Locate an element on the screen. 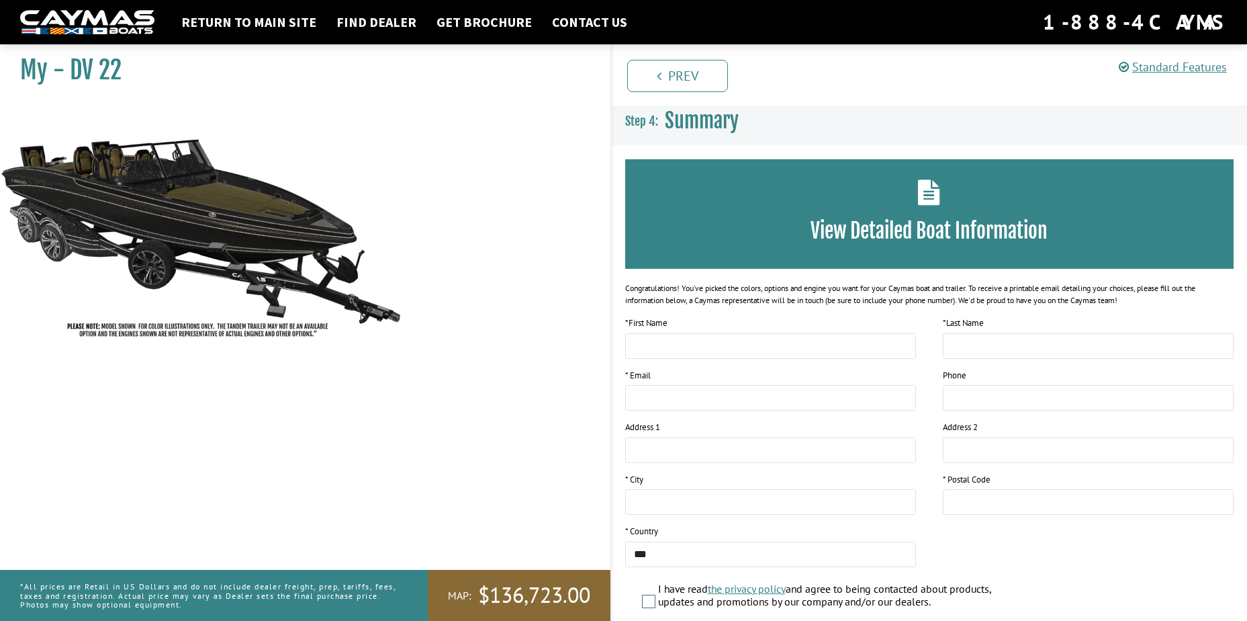  a: the privacy policy is located at coordinates (747, 588).